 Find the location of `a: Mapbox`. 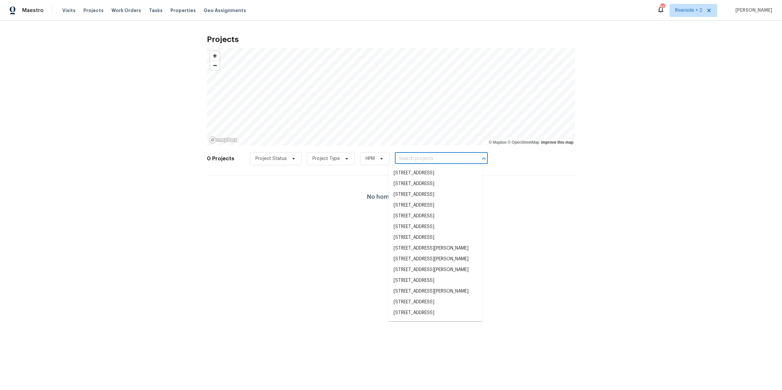

a: Mapbox is located at coordinates (498, 142).